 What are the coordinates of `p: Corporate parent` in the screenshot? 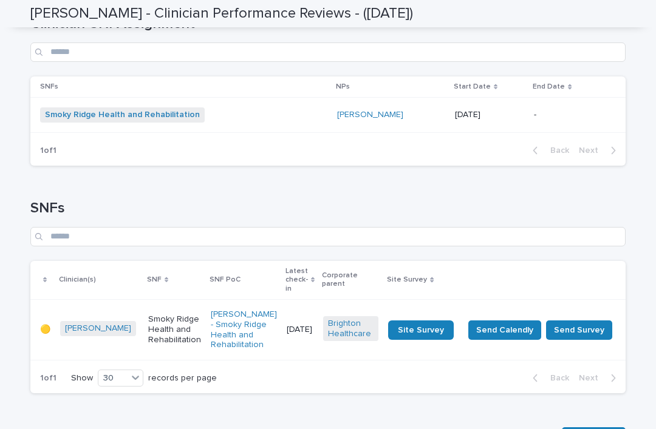 It's located at (350, 280).